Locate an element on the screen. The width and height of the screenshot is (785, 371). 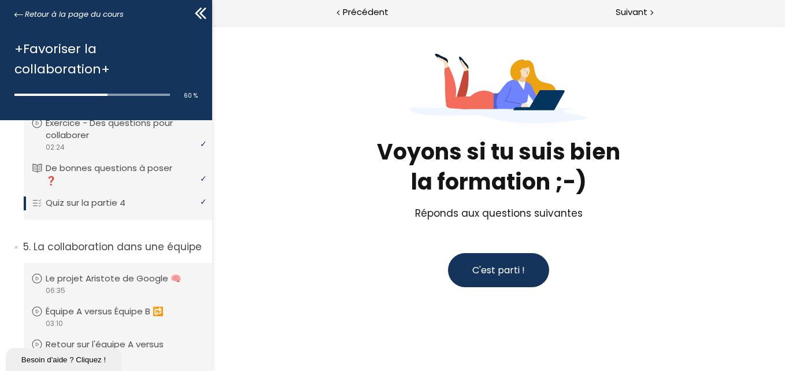
span: 02:24 is located at coordinates (55, 147).